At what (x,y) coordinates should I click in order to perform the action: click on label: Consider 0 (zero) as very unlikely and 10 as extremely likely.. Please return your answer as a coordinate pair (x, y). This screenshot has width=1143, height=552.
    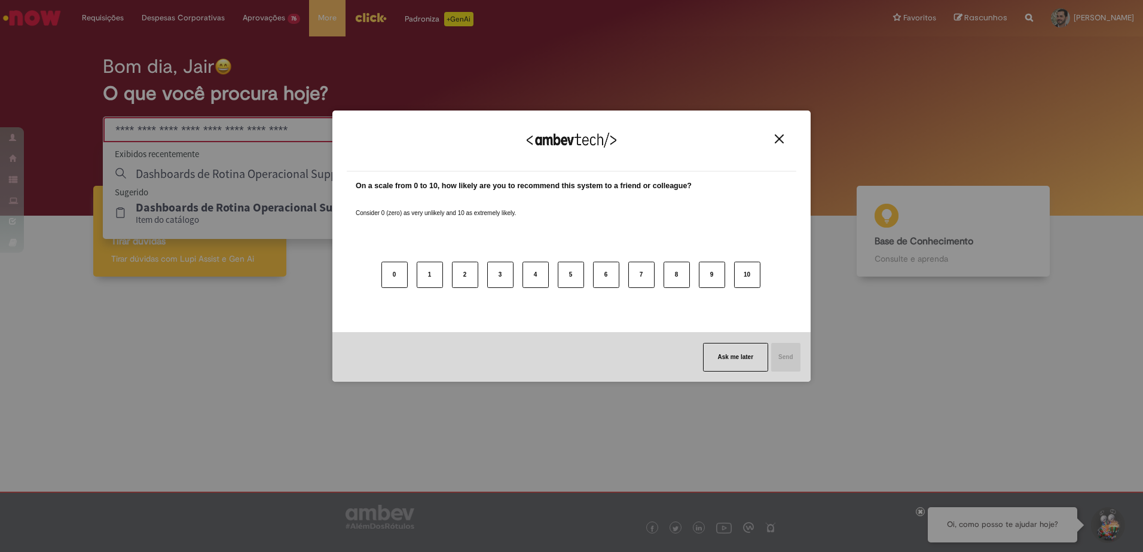
    Looking at the image, I should click on (436, 206).